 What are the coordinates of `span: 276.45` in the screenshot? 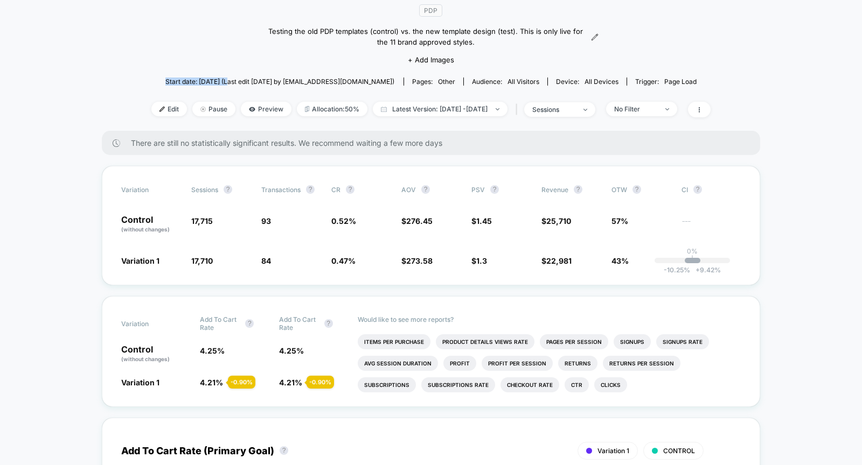 It's located at (419, 221).